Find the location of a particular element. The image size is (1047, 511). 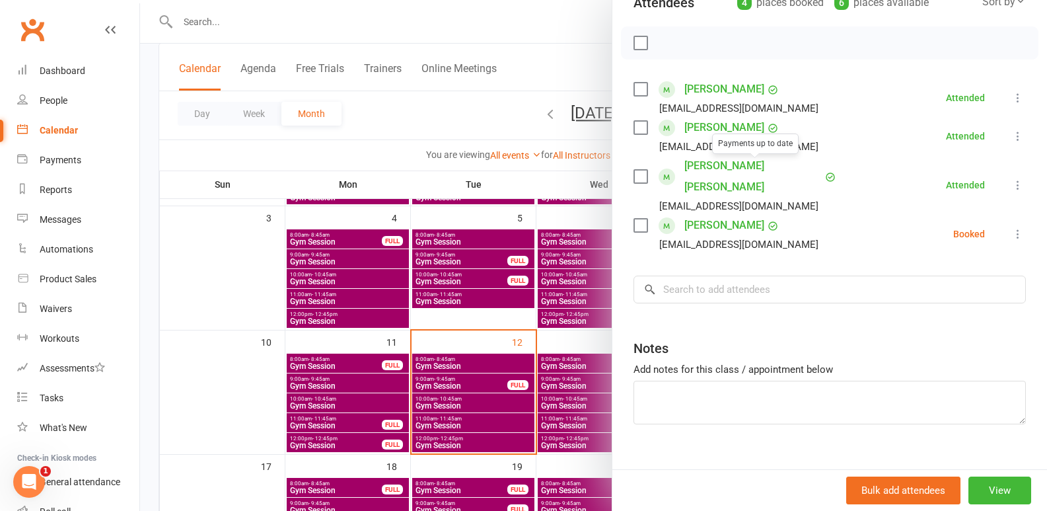

a: General attendance kiosk mode is located at coordinates (78, 482).